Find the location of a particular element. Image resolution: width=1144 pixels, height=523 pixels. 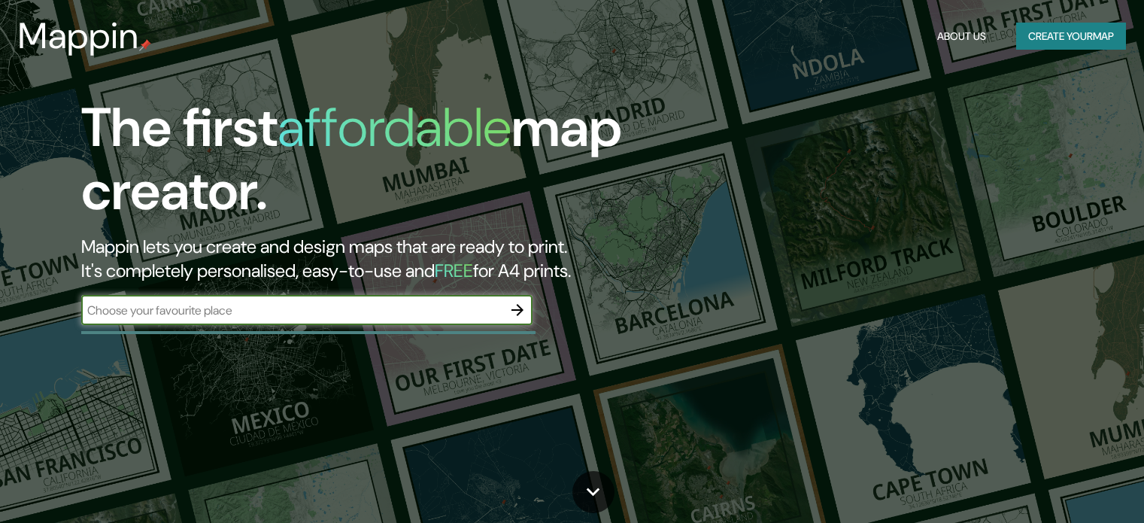

button: Create yourmap is located at coordinates (1071, 36).